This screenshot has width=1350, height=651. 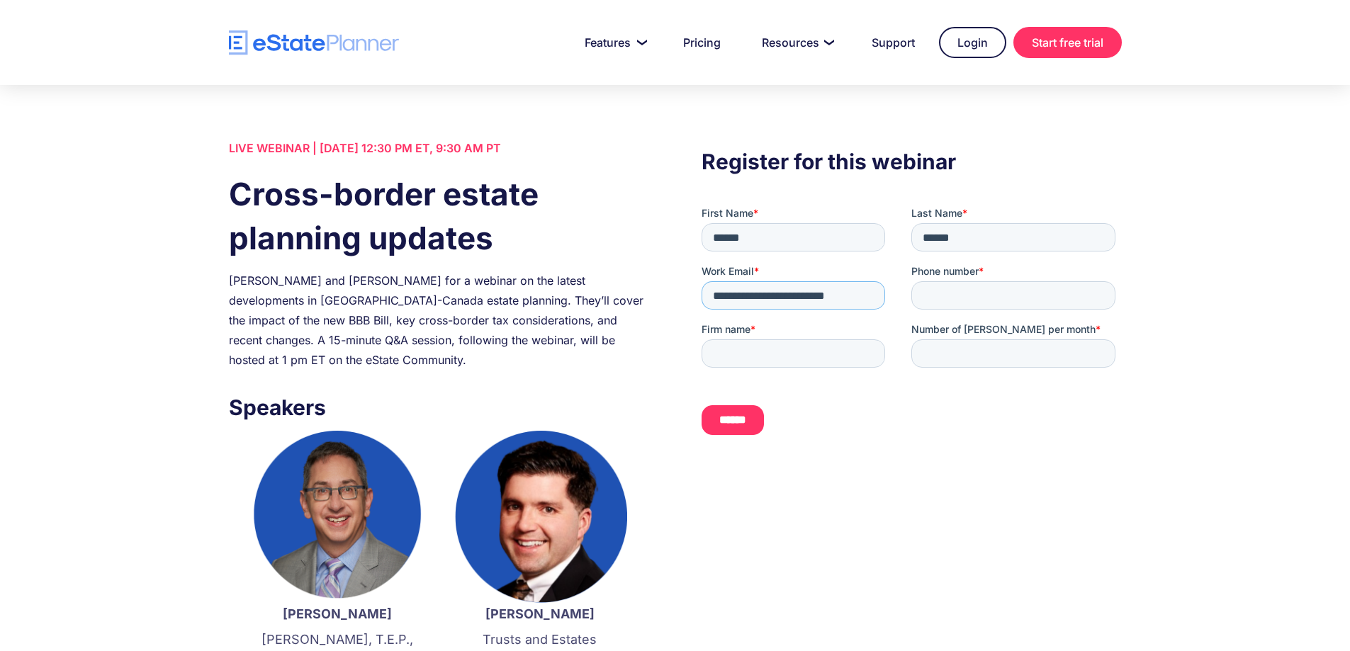 I want to click on a: Start free trial, so click(x=1068, y=43).